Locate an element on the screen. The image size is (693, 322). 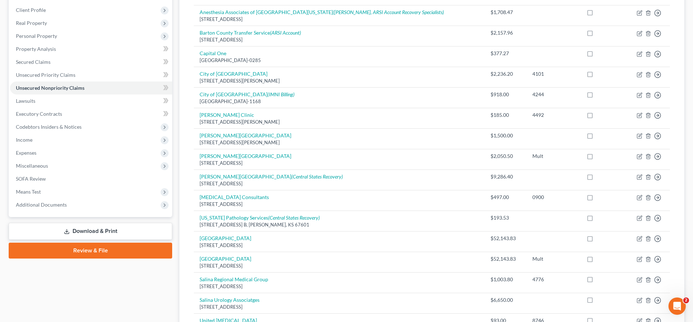
span: Expenses is located at coordinates (26, 153).